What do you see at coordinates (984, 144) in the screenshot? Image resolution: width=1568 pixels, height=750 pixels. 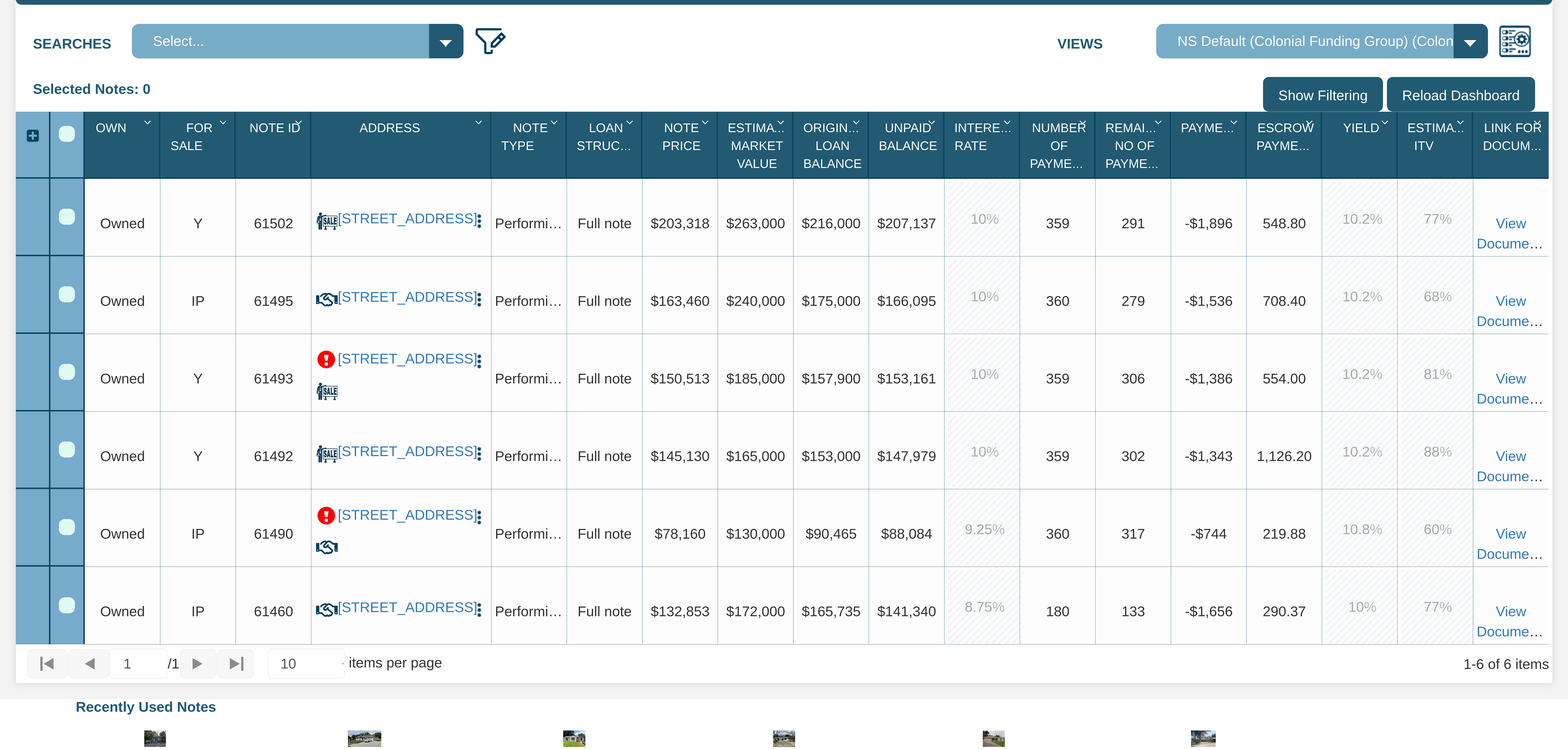 I see `div: Interest Rate Sort None` at bounding box center [984, 144].